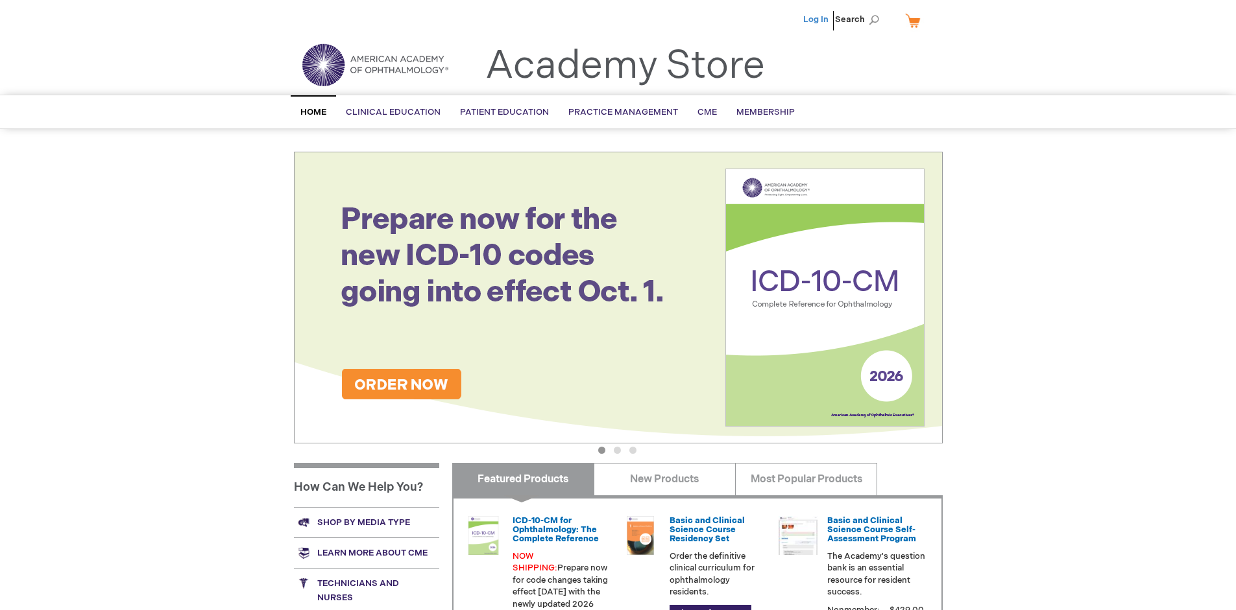 This screenshot has width=1236, height=610. I want to click on p: Order the definitive clinical curriculum for ophthalmology residents., so click(719, 575).